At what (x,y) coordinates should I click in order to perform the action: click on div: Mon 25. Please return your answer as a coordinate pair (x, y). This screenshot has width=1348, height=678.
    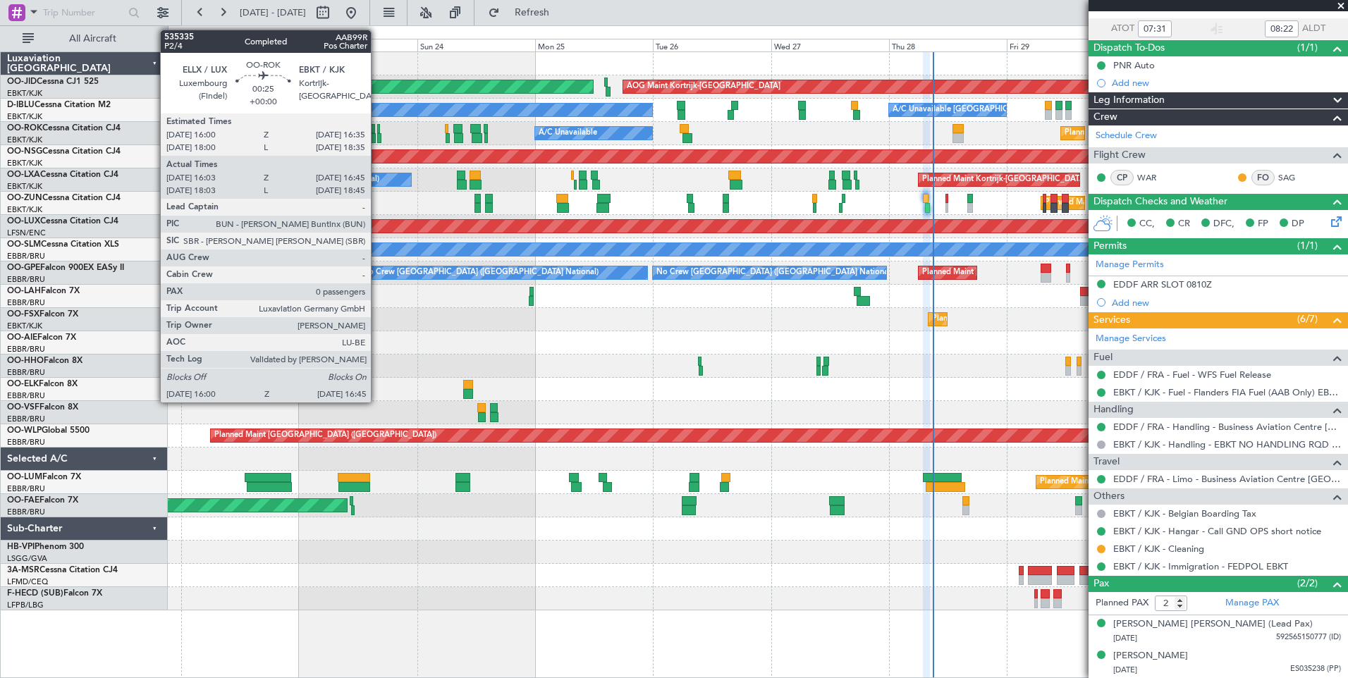
    Looking at the image, I should click on (594, 45).